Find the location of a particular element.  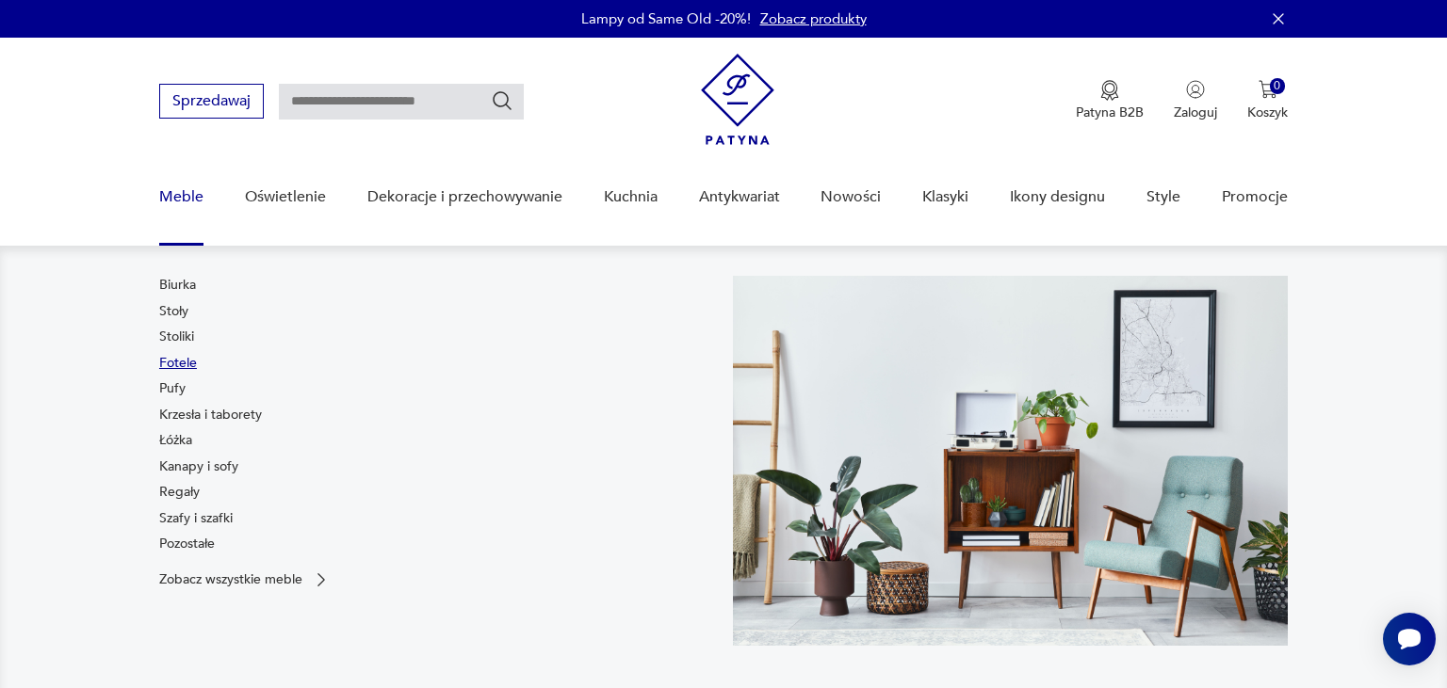

a: Klasyki is located at coordinates (945, 197).